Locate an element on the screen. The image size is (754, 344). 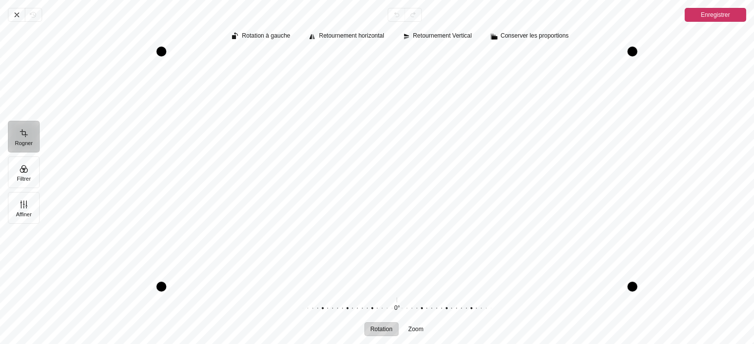
div: Drag left is located at coordinates (162, 169).